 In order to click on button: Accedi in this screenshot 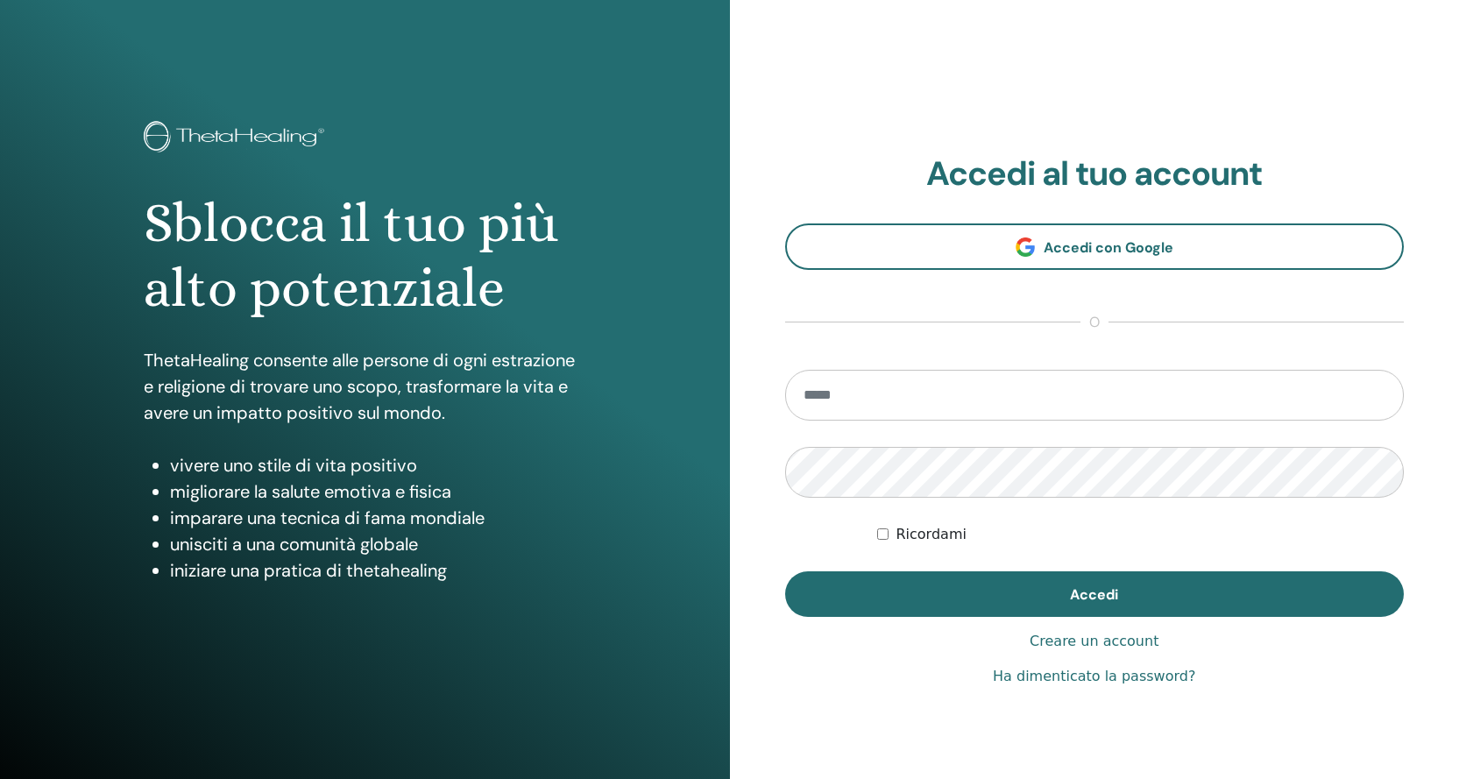, I will do `click(1094, 594)`.